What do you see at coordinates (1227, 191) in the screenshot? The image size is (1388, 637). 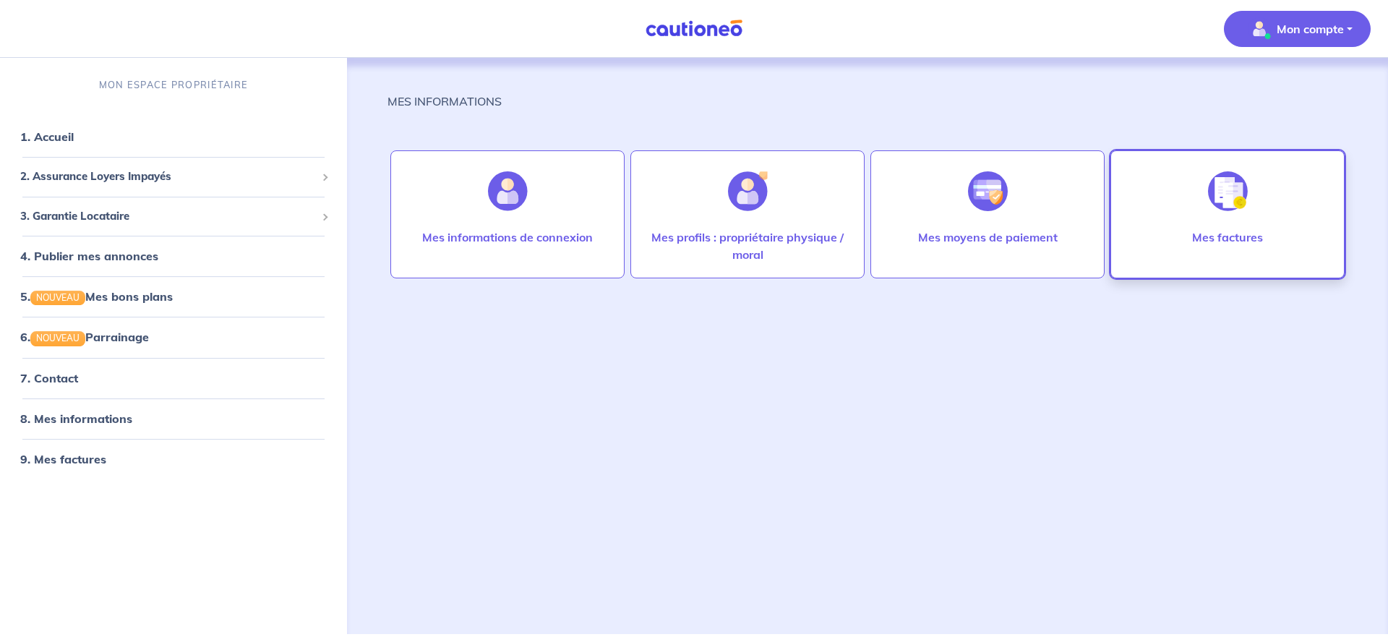 I see `img: illu_invoice.svg` at bounding box center [1227, 191].